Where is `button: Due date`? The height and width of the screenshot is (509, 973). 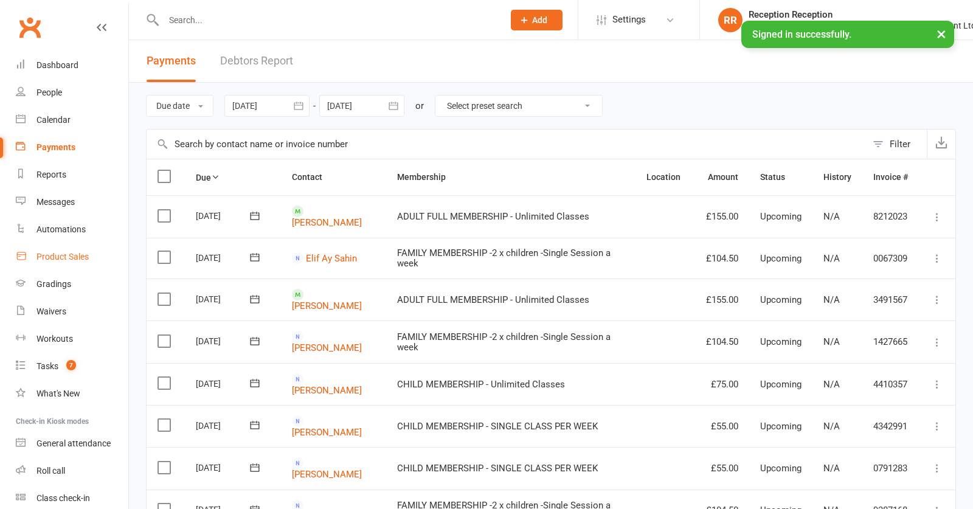
button: Due date is located at coordinates (179, 106).